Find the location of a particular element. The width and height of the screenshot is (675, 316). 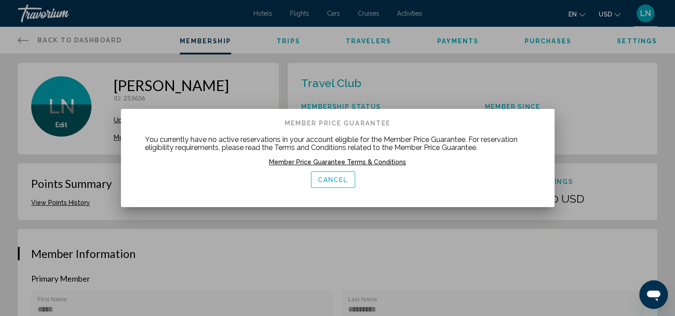

h2: Member Price Guarantee is located at coordinates (338, 123).